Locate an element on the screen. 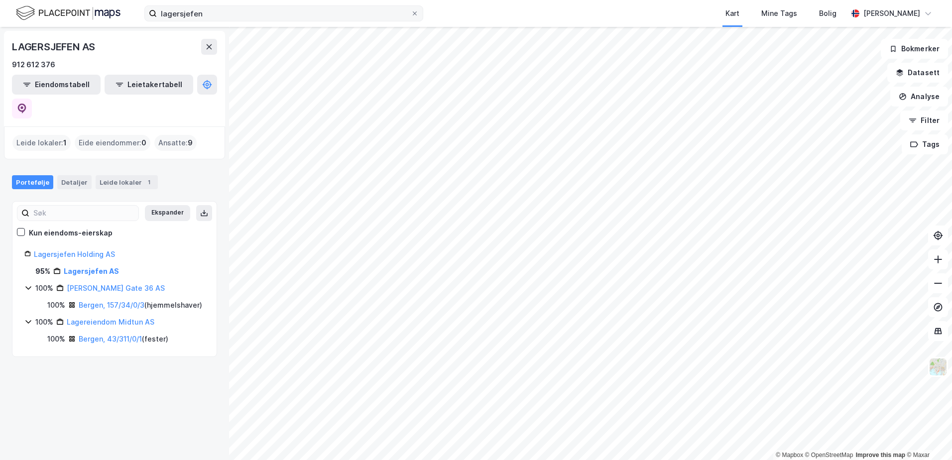 This screenshot has height=460, width=952. button: Eiendomstabell is located at coordinates (56, 85).